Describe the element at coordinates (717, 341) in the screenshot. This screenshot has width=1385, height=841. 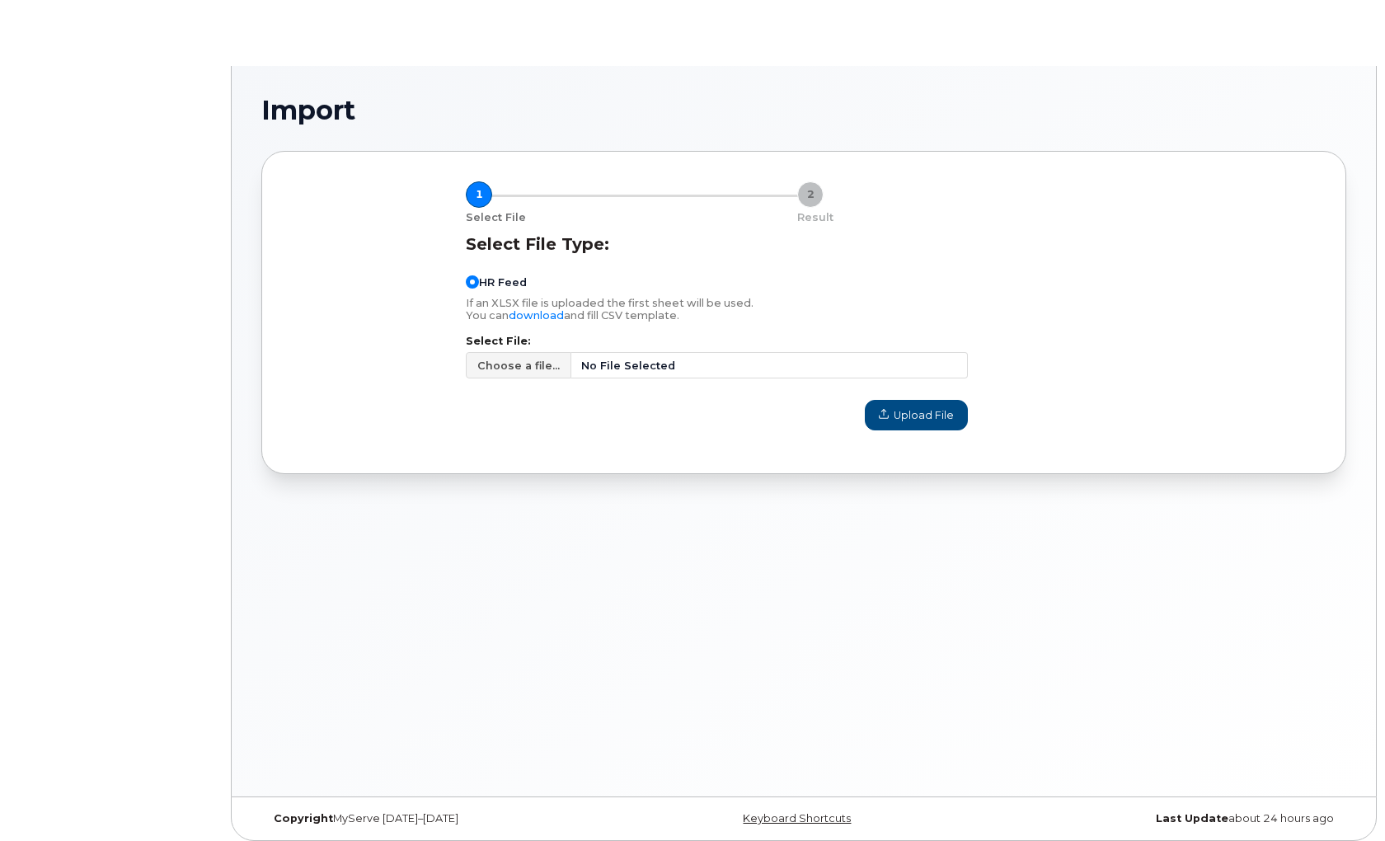
I see `label: Select File:` at that location.